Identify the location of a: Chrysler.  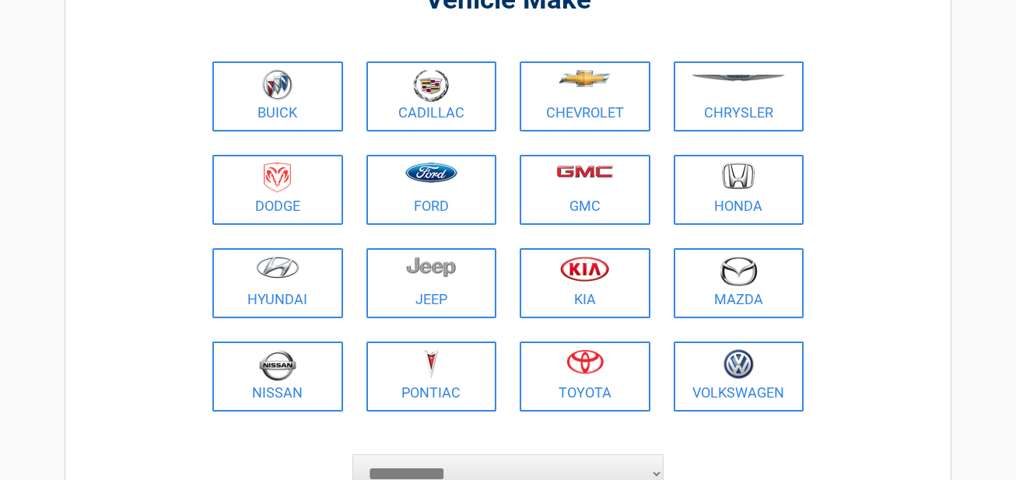
(739, 96).